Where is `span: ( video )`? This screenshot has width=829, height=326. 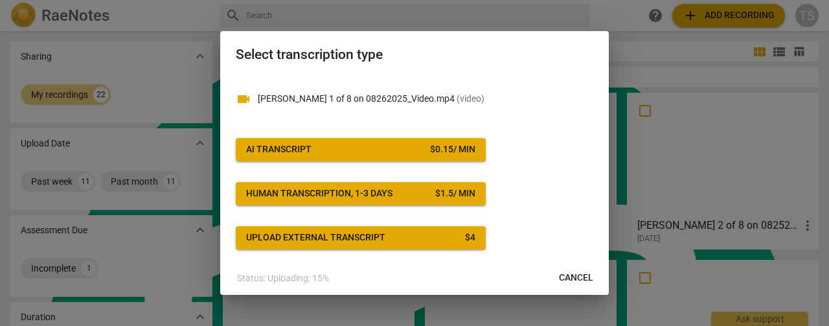
span: ( video ) is located at coordinates (470, 98).